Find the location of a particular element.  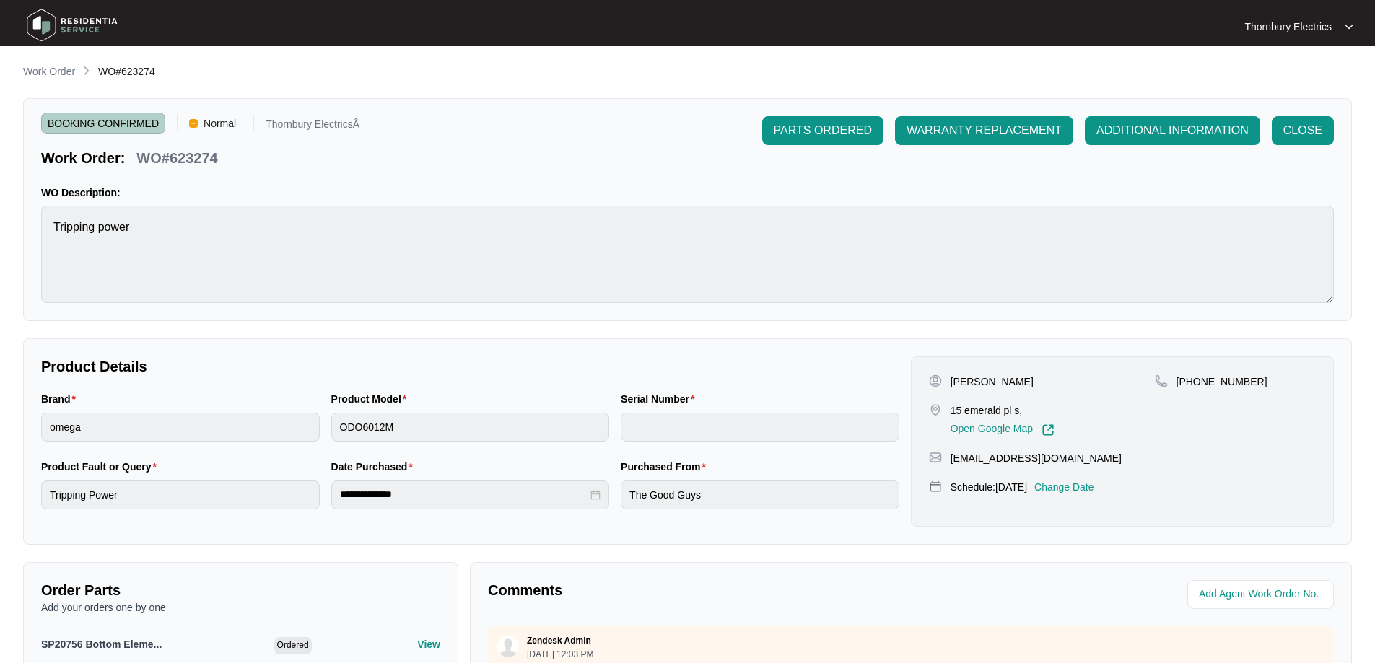

p: Work Order: is located at coordinates (83, 158).